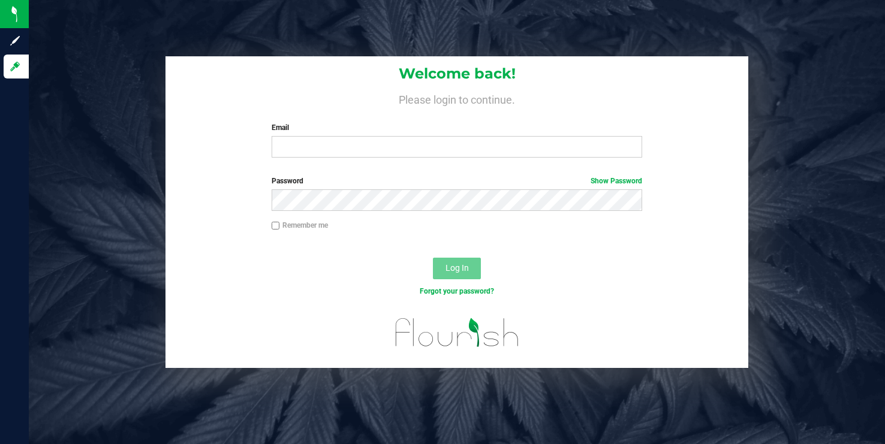 This screenshot has height=444, width=885. What do you see at coordinates (287, 181) in the screenshot?
I see `span: Password` at bounding box center [287, 181].